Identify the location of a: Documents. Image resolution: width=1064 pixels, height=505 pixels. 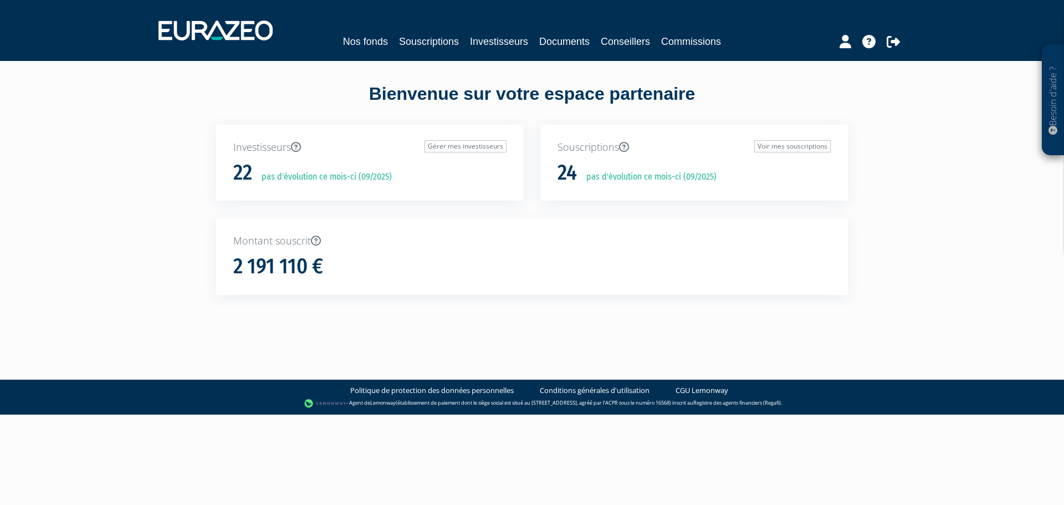
(564, 42).